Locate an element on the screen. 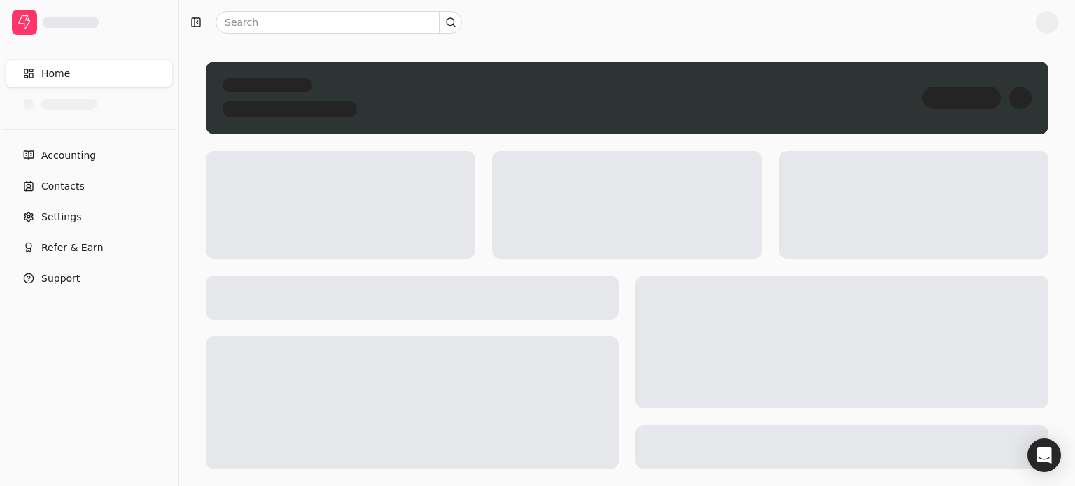 This screenshot has width=1075, height=486. div: Open Intercom Messenger is located at coordinates (1044, 455).